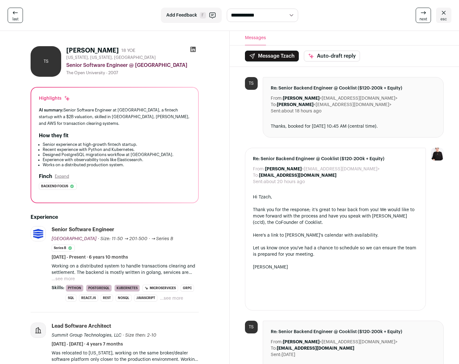 This screenshot has height=364, width=459. What do you see at coordinates (301, 111) in the screenshot?
I see `dd: about 18 hours ago` at bounding box center [301, 111].